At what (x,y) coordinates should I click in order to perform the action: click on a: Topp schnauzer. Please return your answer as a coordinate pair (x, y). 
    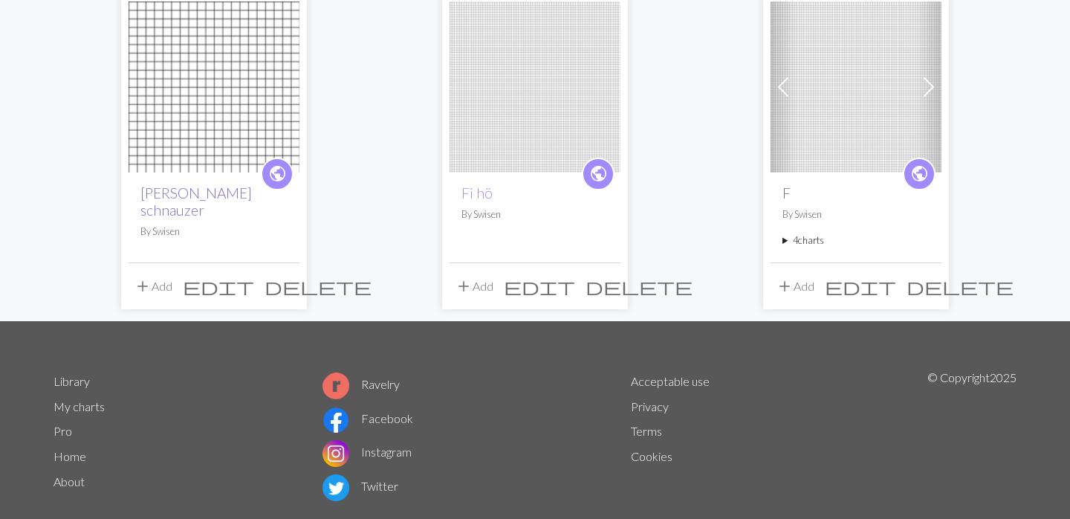
    Looking at the image, I should click on (214, 85).